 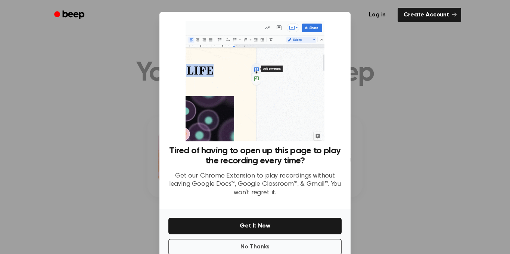 I want to click on a: Create Account, so click(x=429, y=15).